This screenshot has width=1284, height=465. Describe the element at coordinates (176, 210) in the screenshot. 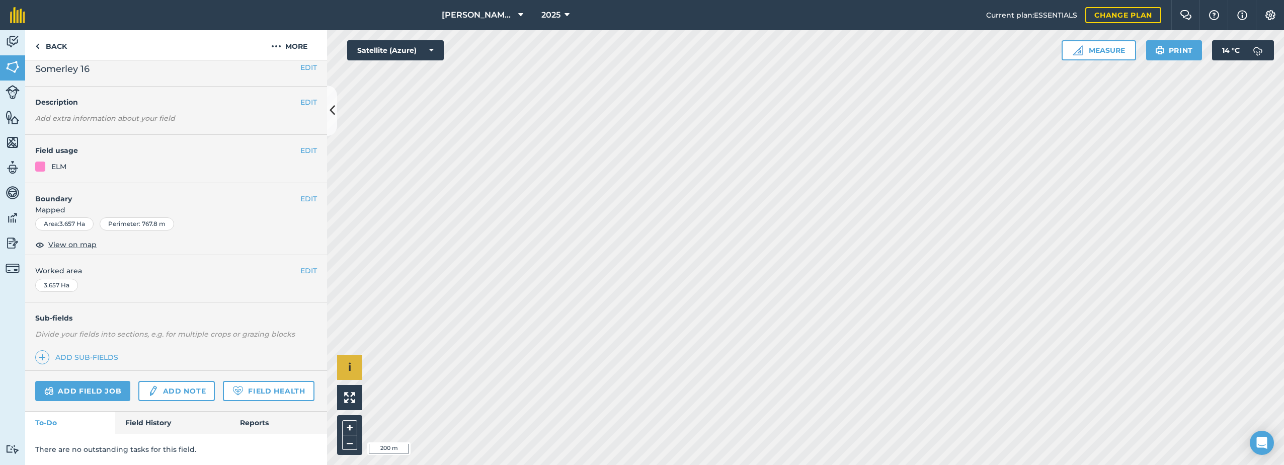

I see `span: Mapped` at that location.